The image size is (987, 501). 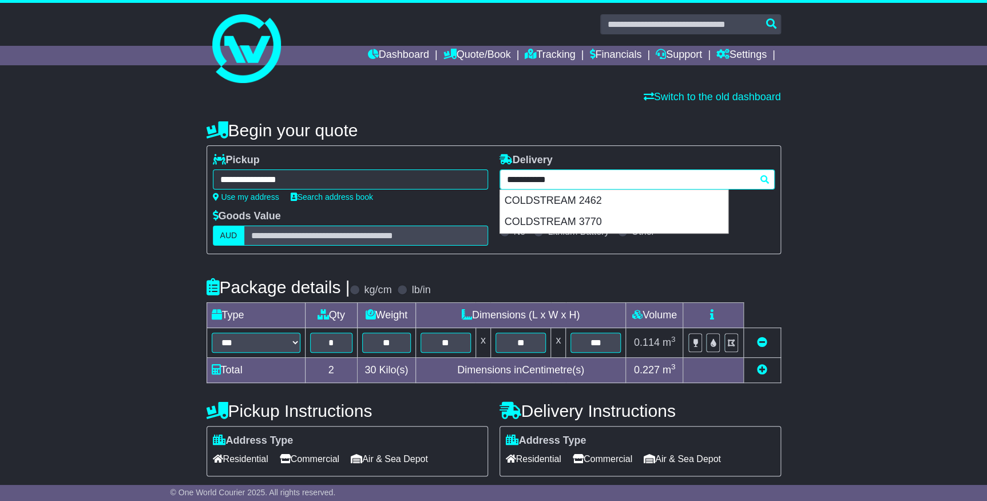 I want to click on h4: Pickup Instructions, so click(x=347, y=410).